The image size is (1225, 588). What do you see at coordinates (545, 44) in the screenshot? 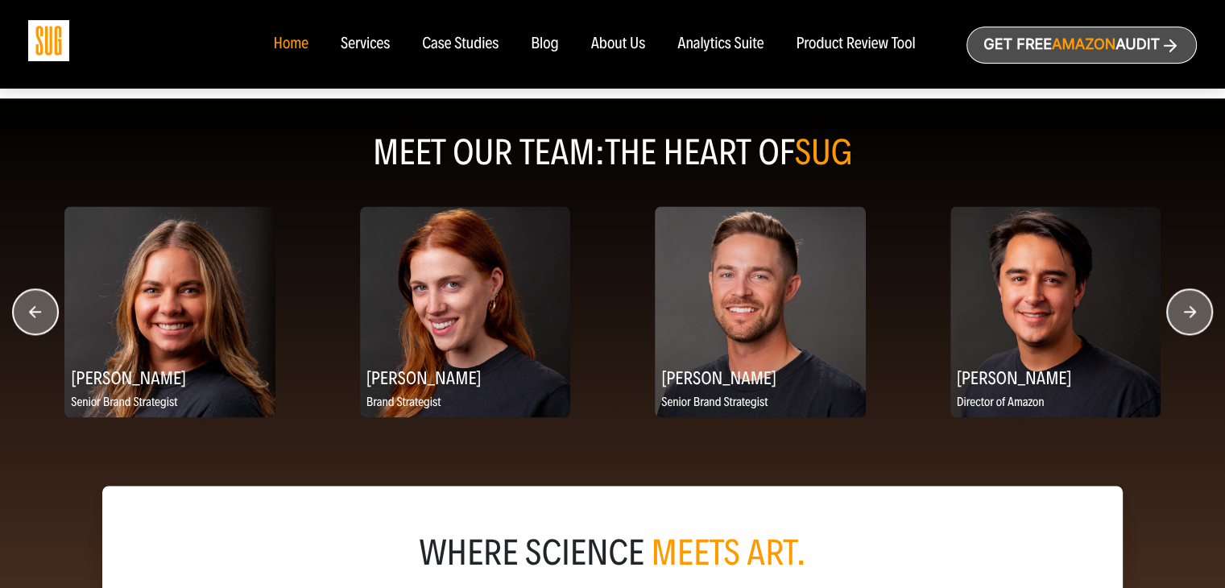
I see `a: Blog` at bounding box center [545, 44].